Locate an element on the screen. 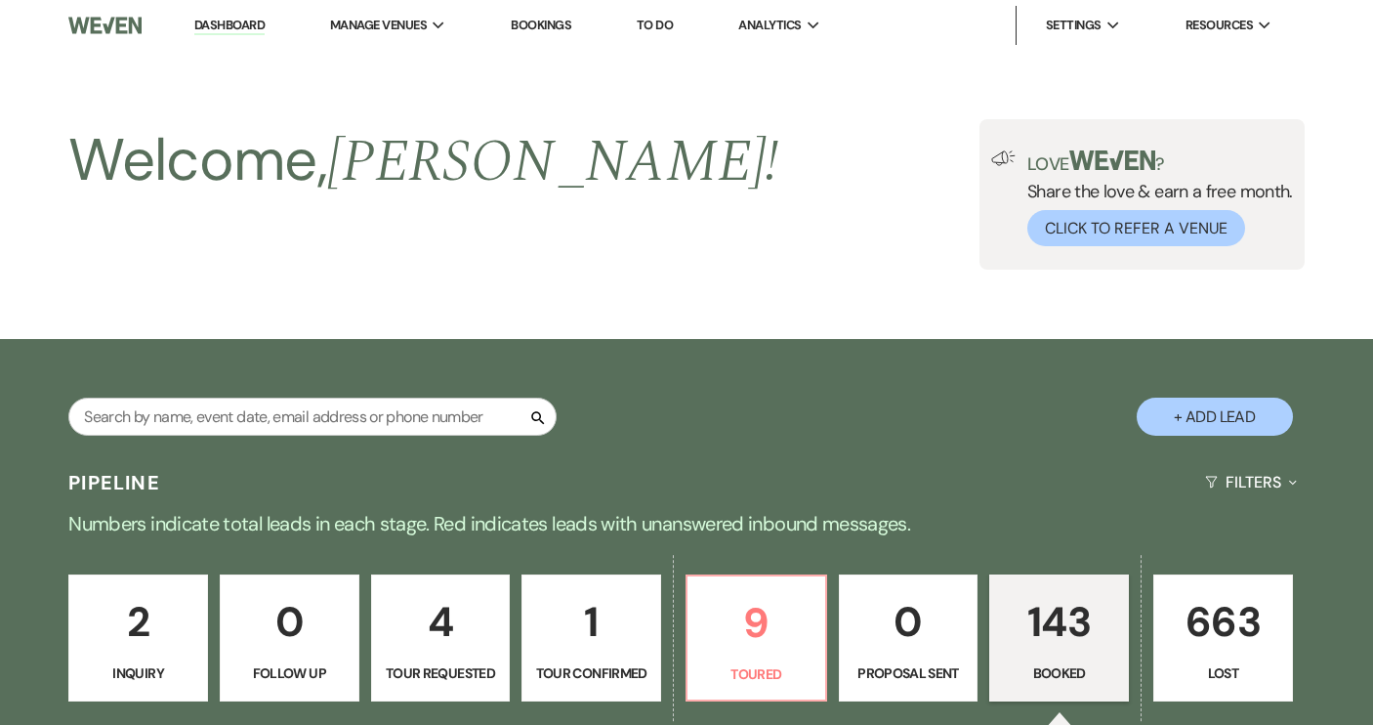 The width and height of the screenshot is (1373, 725). img: weven-logo-green.svg is located at coordinates (1112, 160).